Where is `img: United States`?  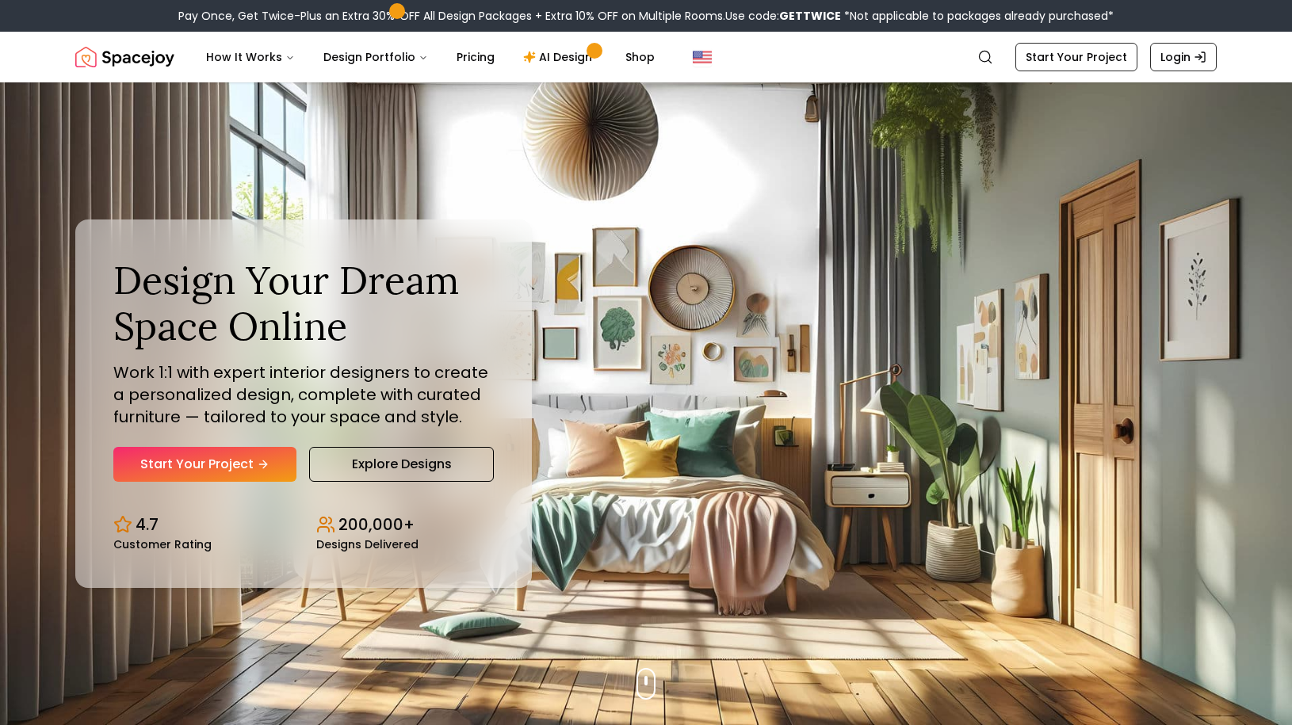 img: United States is located at coordinates (702, 57).